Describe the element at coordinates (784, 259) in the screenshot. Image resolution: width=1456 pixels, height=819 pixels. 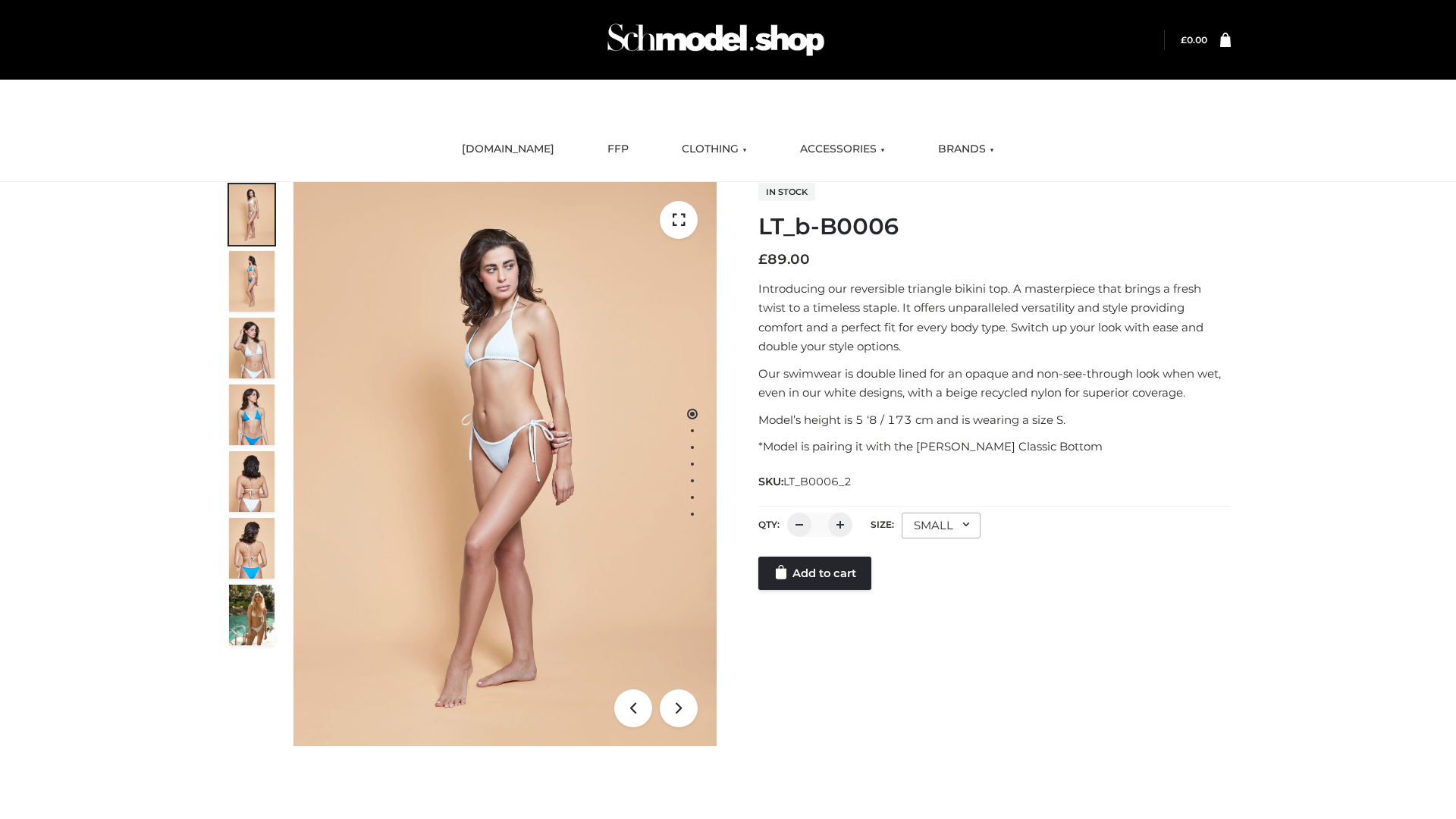
I see `bdi: 89.00` at that location.